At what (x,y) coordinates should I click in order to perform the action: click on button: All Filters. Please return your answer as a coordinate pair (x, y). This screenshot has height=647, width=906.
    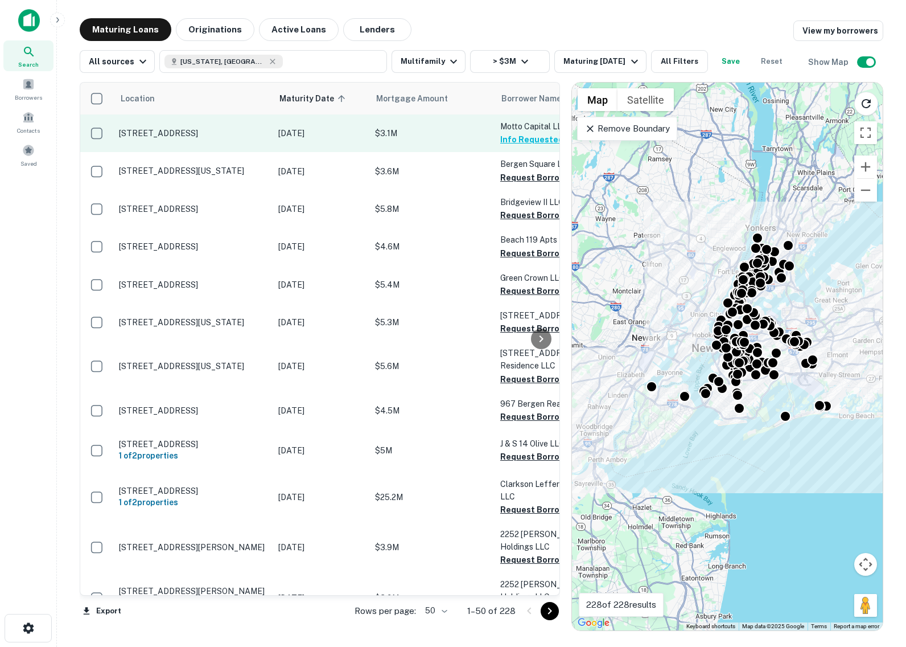
    Looking at the image, I should click on (680, 61).